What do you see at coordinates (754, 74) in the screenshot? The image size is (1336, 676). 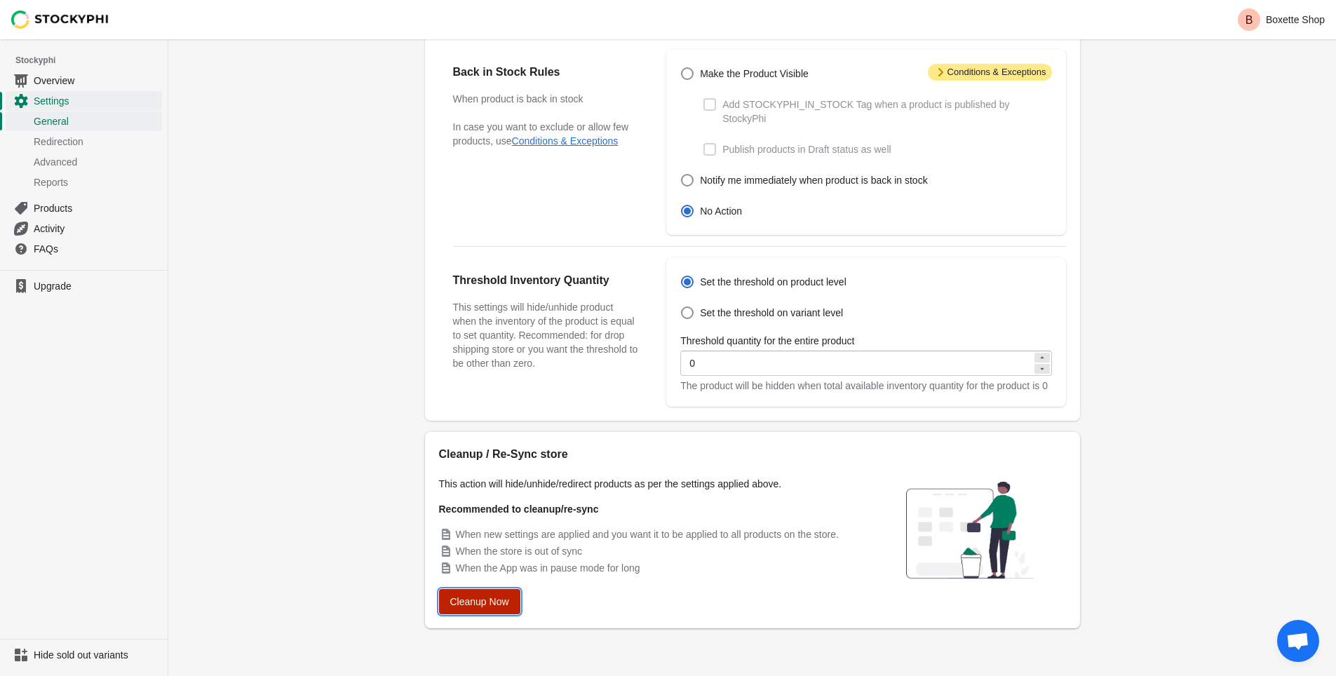 I see `span: Make the Product Visible` at bounding box center [754, 74].